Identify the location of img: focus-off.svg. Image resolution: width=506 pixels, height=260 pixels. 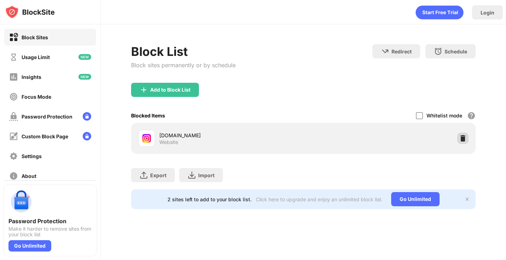
(13, 96).